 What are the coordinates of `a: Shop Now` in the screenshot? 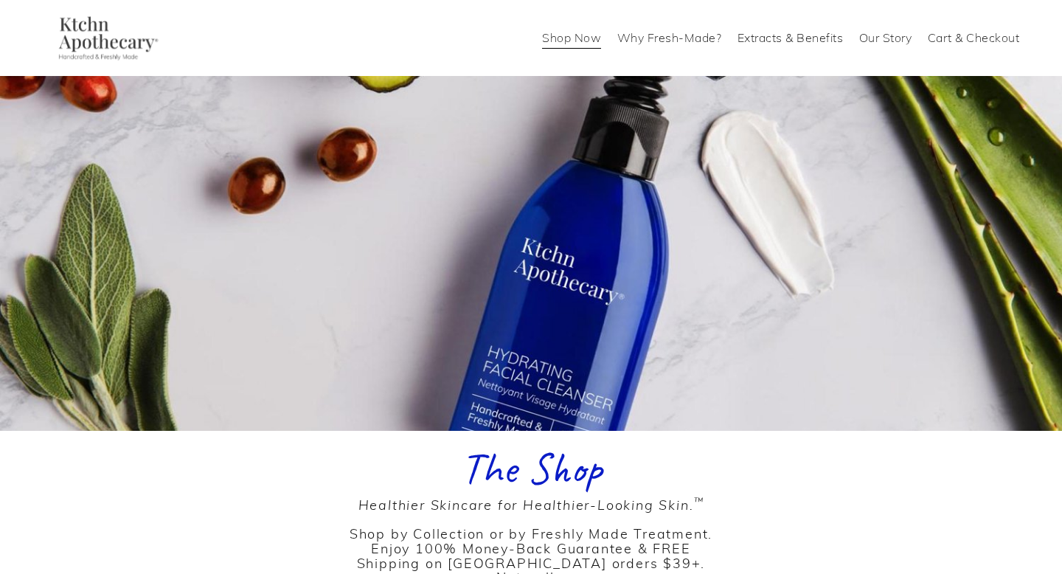 It's located at (571, 38).